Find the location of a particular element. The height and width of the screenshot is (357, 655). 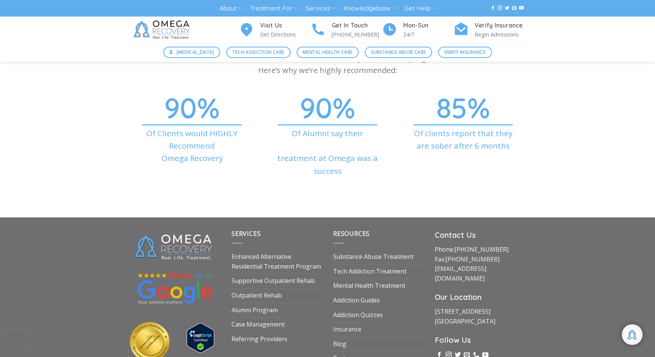

a: Tech Addiction Treatment is located at coordinates (370, 272).